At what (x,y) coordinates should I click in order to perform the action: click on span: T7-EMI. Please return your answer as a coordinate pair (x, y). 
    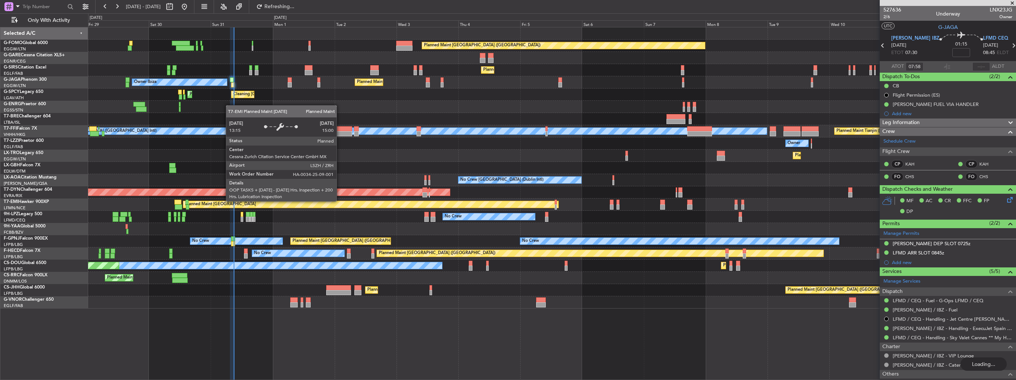
    Looking at the image, I should click on (11, 202).